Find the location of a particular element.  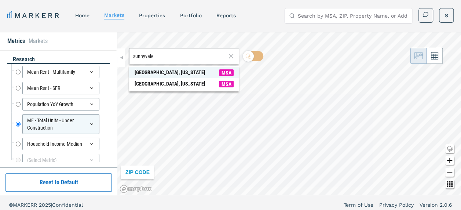

div: Household Income Median is located at coordinates (61, 144).